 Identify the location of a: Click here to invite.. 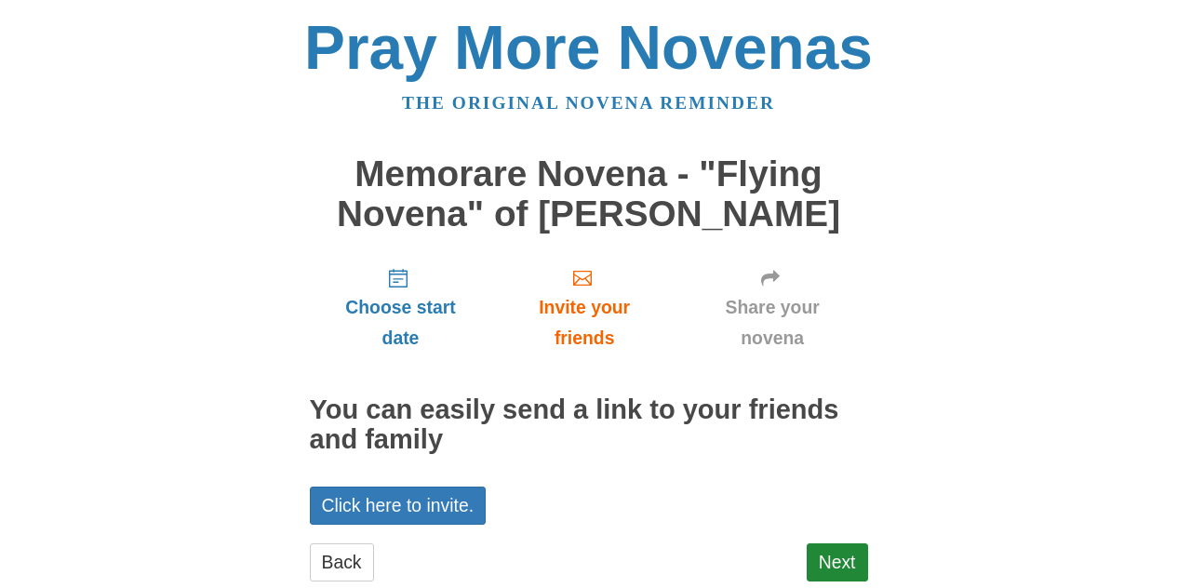
(398, 505).